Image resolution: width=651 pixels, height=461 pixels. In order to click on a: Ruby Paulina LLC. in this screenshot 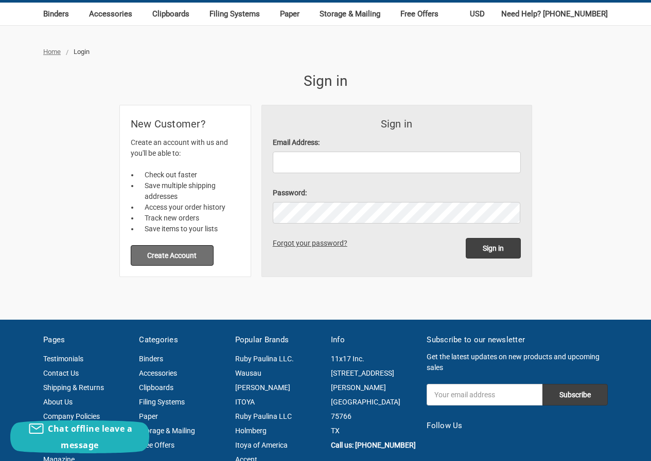, I will do `click(264, 359)`.